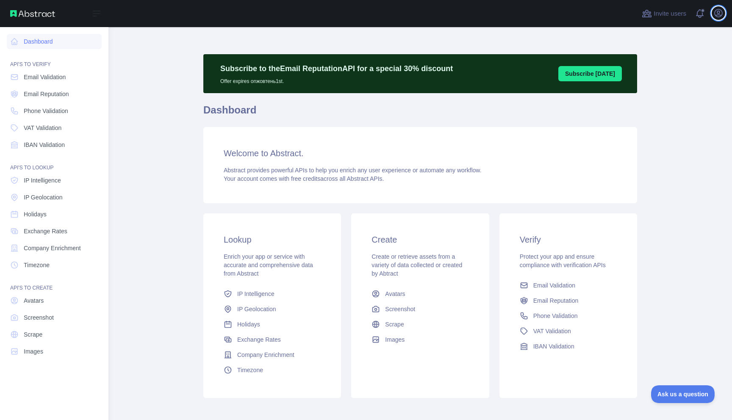  I want to click on div: API'S TO VERIFY, so click(54, 59).